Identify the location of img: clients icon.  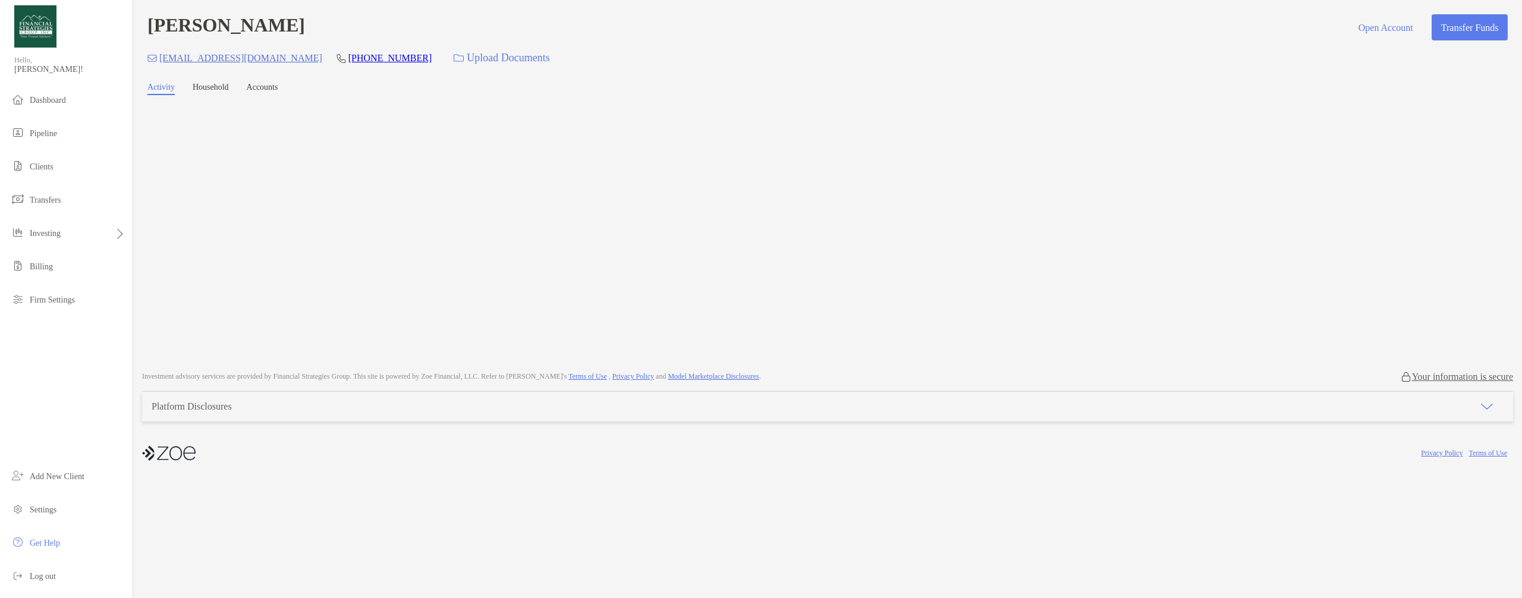
(18, 166).